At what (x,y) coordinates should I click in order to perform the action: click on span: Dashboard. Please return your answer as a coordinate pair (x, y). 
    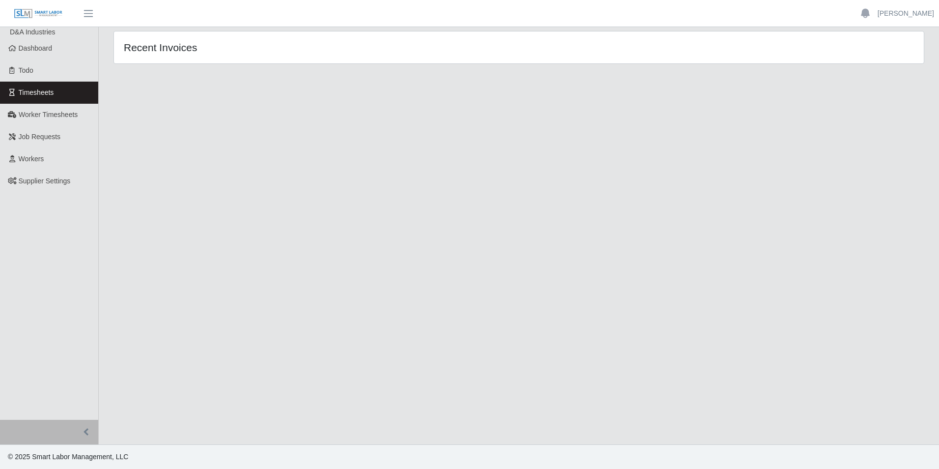
    Looking at the image, I should click on (35, 48).